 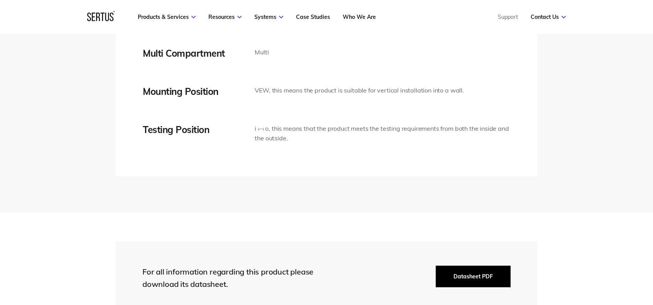 What do you see at coordinates (225, 17) in the screenshot?
I see `a: Resources` at bounding box center [225, 17].